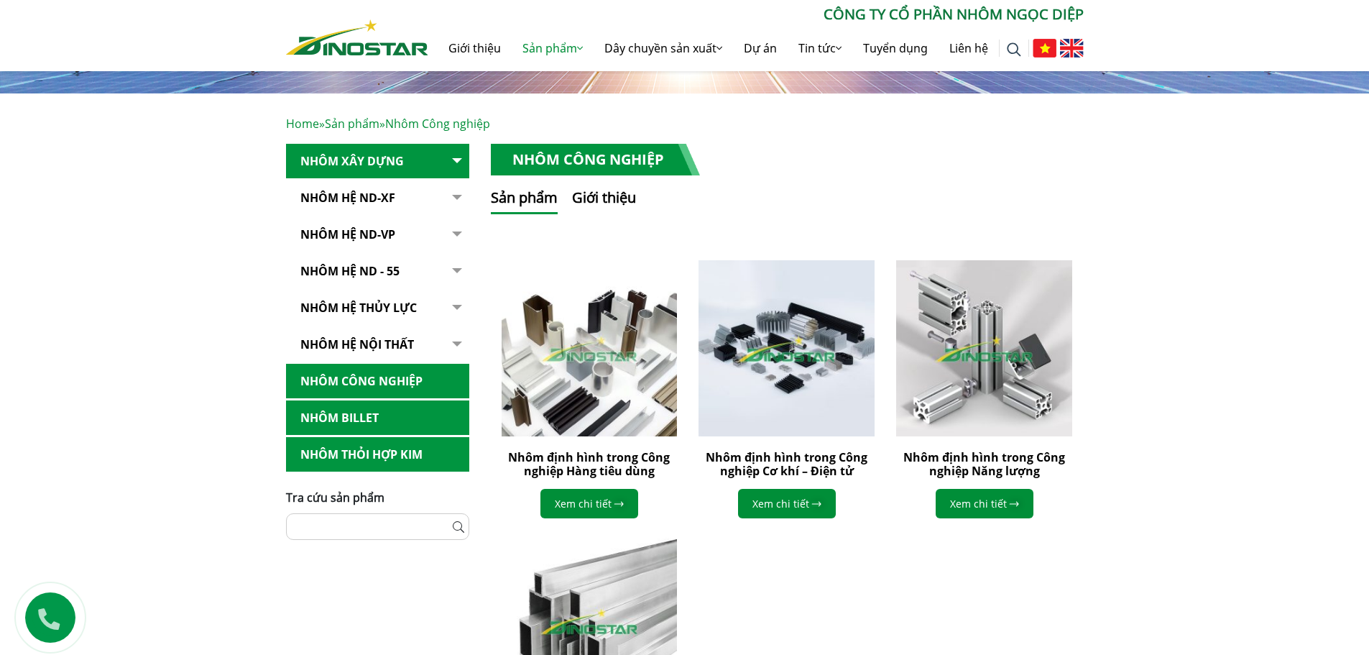  What do you see at coordinates (377, 417) in the screenshot?
I see `a: Nhôm Billet` at bounding box center [377, 417].